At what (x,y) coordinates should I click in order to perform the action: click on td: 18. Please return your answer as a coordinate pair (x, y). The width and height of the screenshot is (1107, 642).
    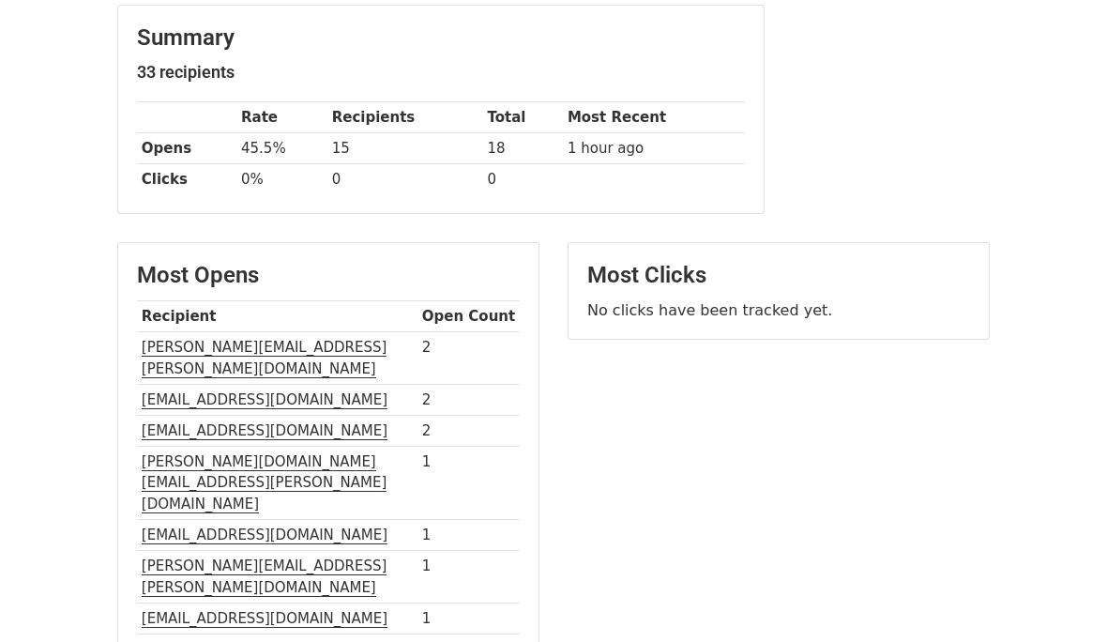
    Looking at the image, I should click on (523, 148).